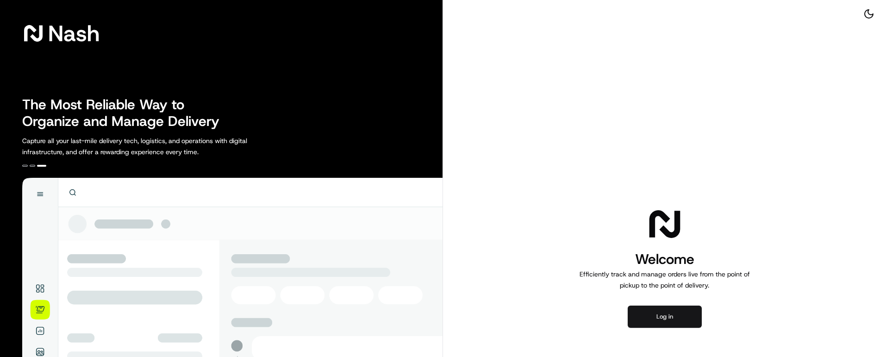 The width and height of the screenshot is (886, 357). I want to click on h1: Welcome, so click(665, 259).